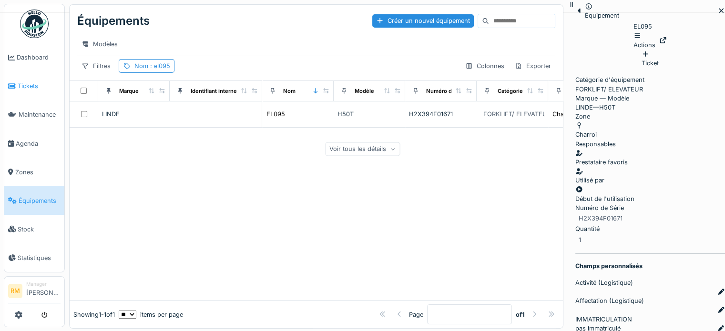  What do you see at coordinates (650, 319) in the screenshot?
I see `div: IMMATRICULATION` at bounding box center [650, 319].